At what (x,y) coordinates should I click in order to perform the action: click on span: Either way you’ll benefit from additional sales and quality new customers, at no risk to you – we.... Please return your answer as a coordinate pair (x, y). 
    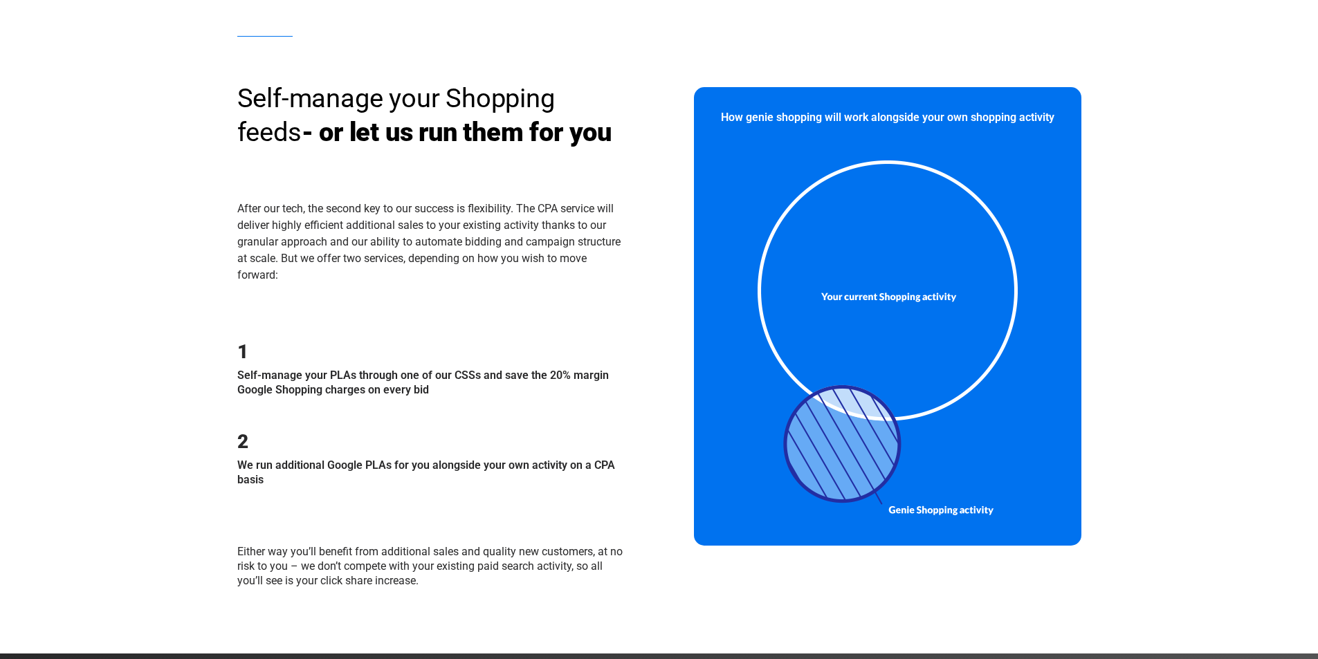
    Looking at the image, I should click on (430, 566).